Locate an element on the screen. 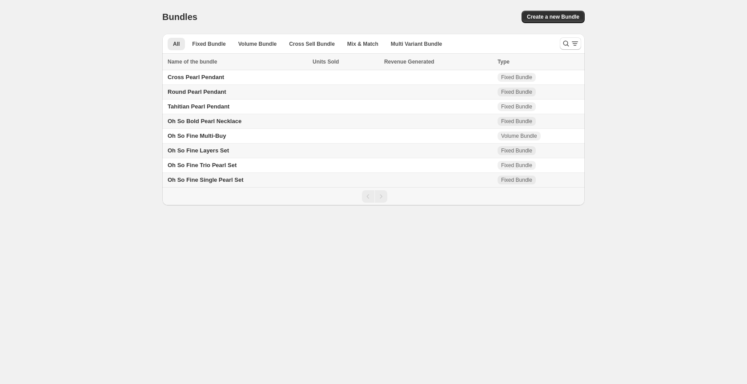  span: Create a new Bundle is located at coordinates (553, 17).